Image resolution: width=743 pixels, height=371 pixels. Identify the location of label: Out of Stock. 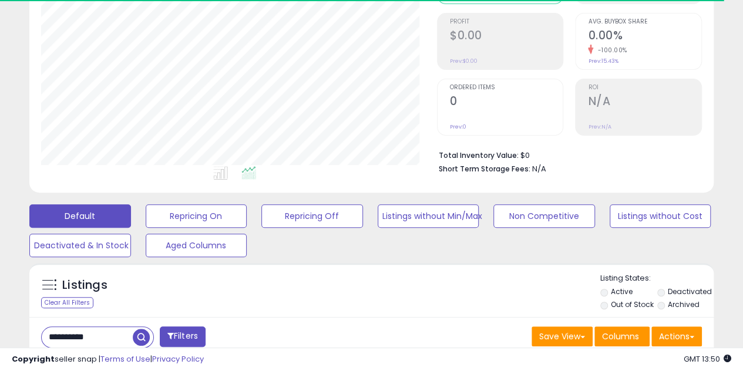
(632, 304).